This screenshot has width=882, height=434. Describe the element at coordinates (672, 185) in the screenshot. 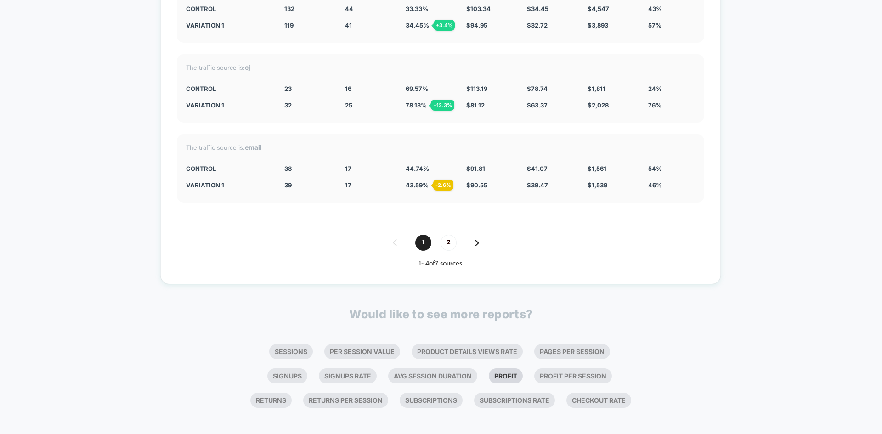

I see `div: 46%` at that location.